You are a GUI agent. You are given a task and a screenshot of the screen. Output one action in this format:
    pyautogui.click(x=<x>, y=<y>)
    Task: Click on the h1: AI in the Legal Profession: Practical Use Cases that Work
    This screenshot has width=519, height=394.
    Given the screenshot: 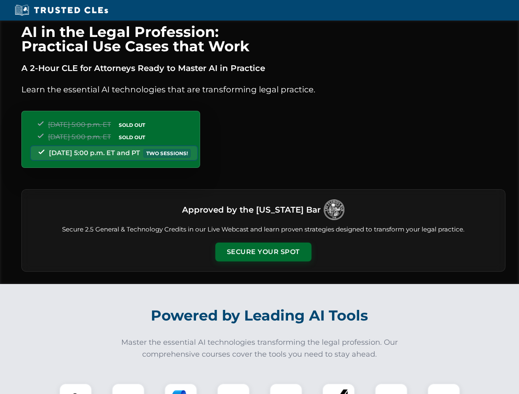 What is the action you would take?
    pyautogui.click(x=263, y=39)
    